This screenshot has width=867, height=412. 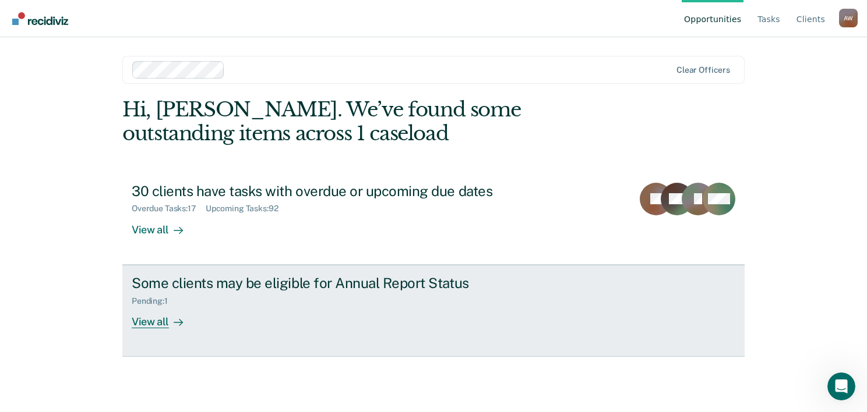 What do you see at coordinates (848, 18) in the screenshot?
I see `div: A W` at bounding box center [848, 18].